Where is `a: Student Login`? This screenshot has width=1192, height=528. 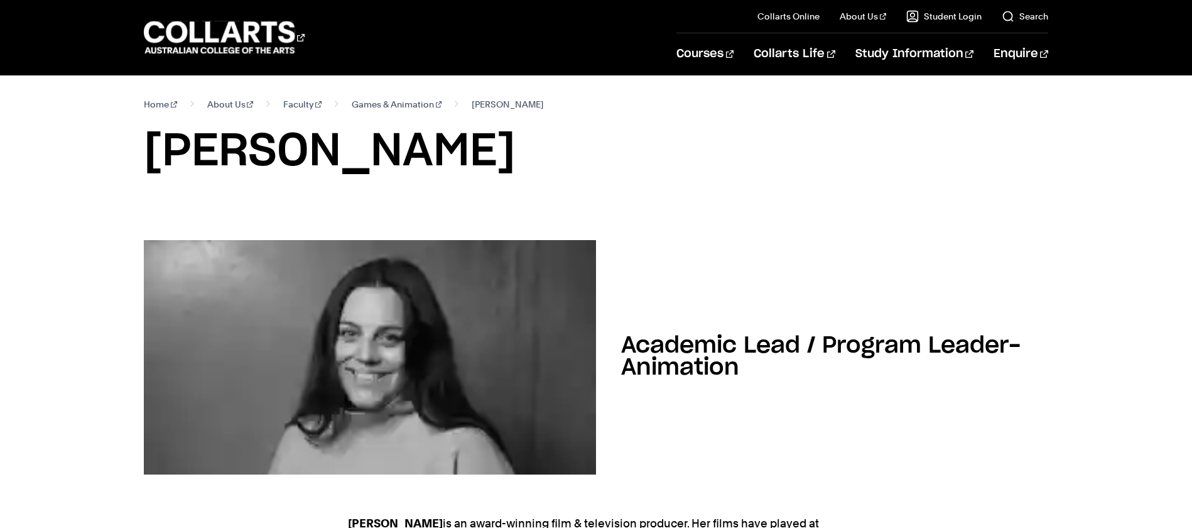
a: Student Login is located at coordinates (944, 16).